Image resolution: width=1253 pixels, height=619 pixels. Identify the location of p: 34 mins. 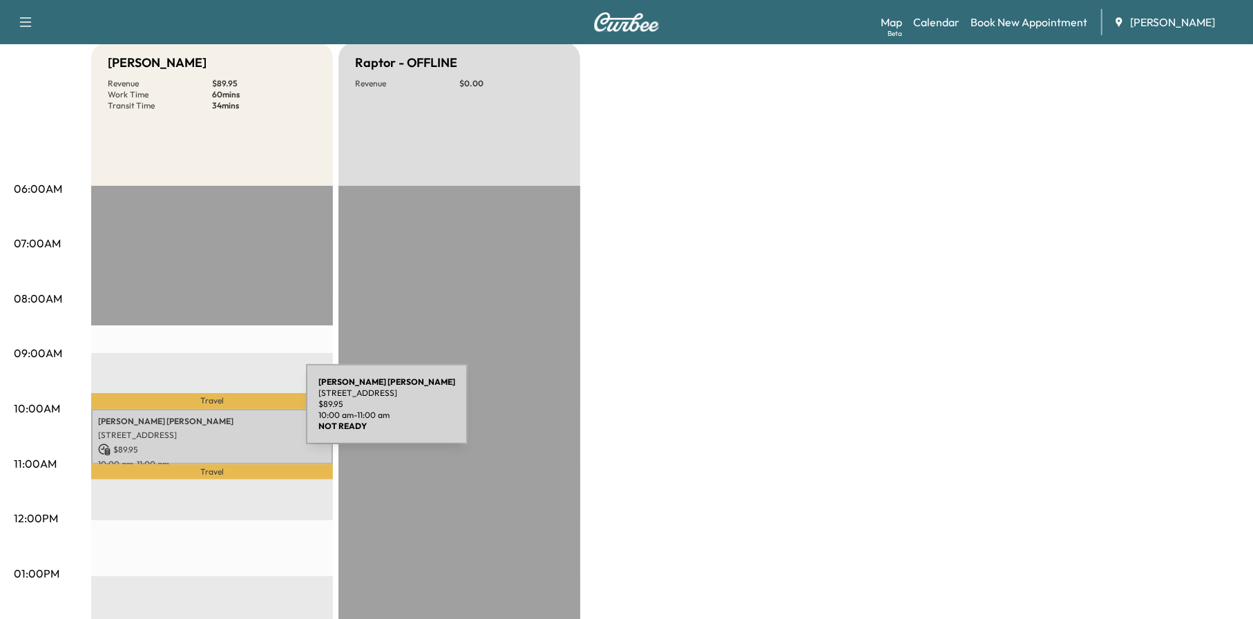
(264, 106).